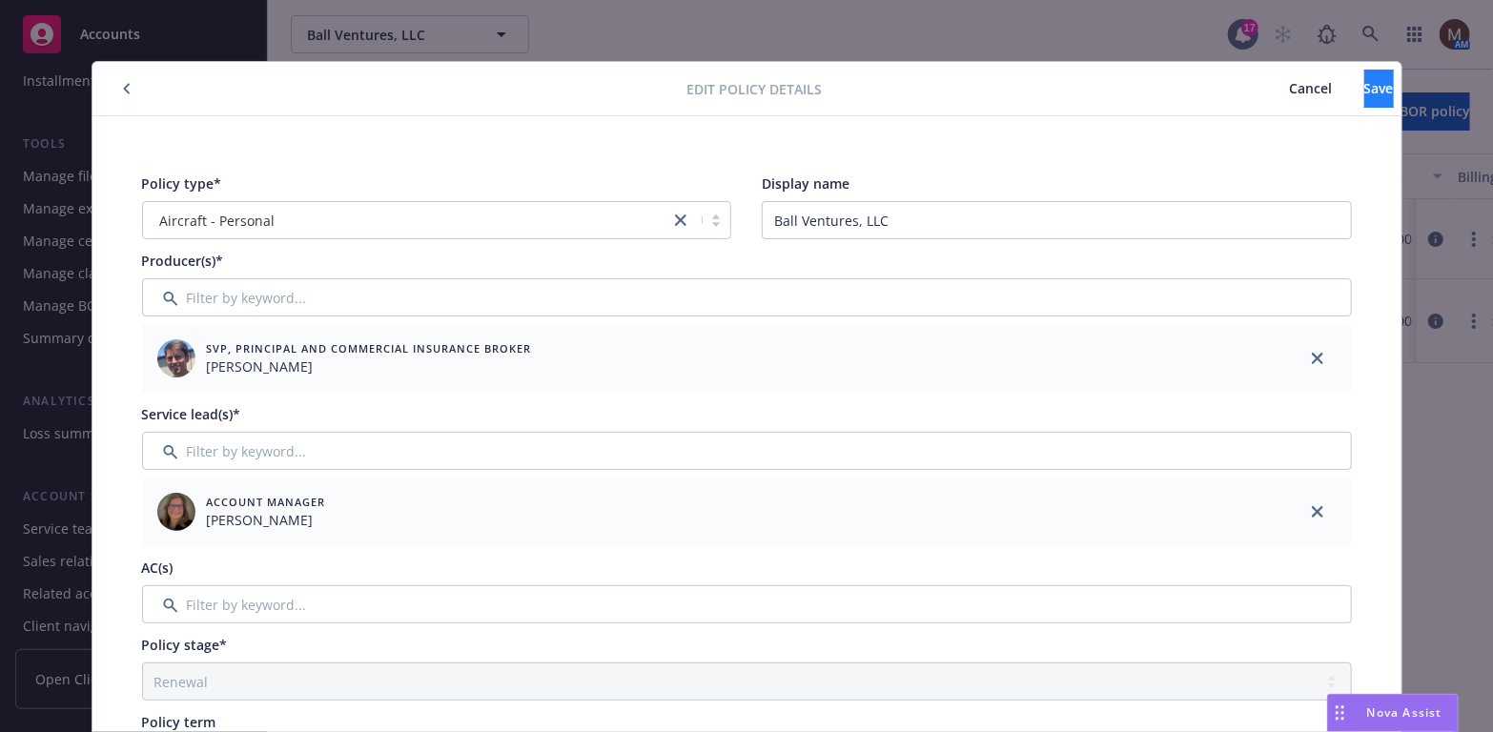 The width and height of the screenshot is (1493, 732). I want to click on button: Nova Assist, so click(1393, 713).